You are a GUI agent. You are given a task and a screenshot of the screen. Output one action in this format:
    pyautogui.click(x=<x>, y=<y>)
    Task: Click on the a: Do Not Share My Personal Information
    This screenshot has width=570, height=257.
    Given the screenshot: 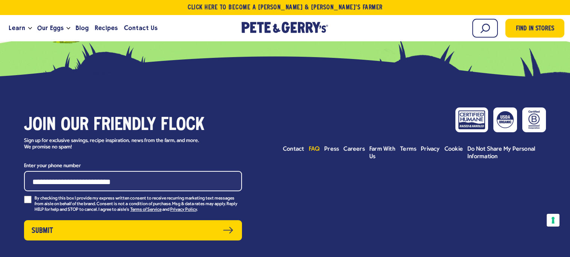 What is the action you would take?
    pyautogui.click(x=506, y=153)
    